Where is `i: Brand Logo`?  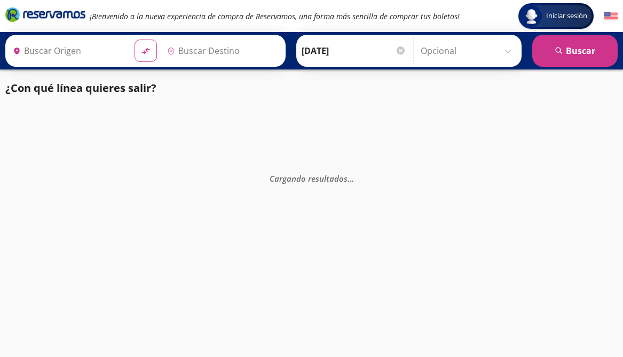
i: Brand Logo is located at coordinates (45, 14).